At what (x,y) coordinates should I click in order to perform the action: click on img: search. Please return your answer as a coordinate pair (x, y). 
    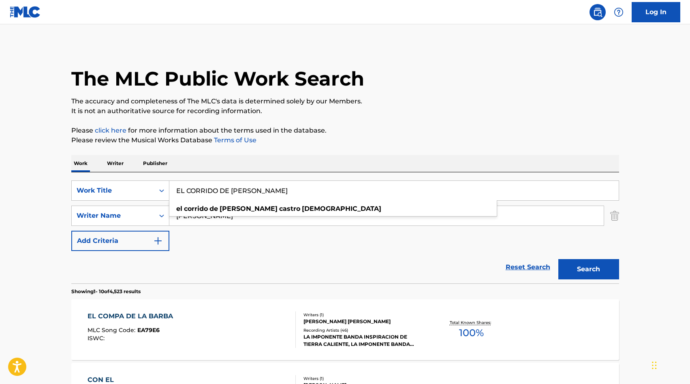
    Looking at the image, I should click on (598, 12).